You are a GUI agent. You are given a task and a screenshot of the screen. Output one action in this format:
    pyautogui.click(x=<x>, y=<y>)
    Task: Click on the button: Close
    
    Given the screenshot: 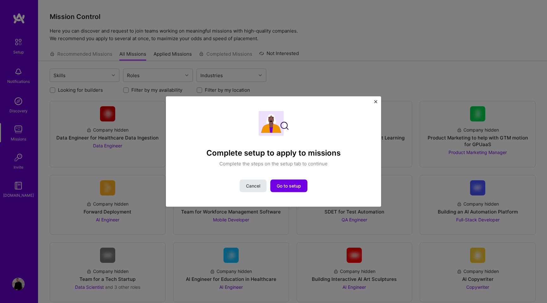 What is the action you would take?
    pyautogui.click(x=375, y=103)
    